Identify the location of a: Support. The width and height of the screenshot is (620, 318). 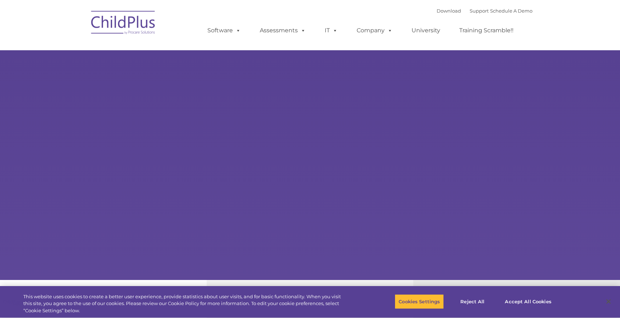
(479, 11).